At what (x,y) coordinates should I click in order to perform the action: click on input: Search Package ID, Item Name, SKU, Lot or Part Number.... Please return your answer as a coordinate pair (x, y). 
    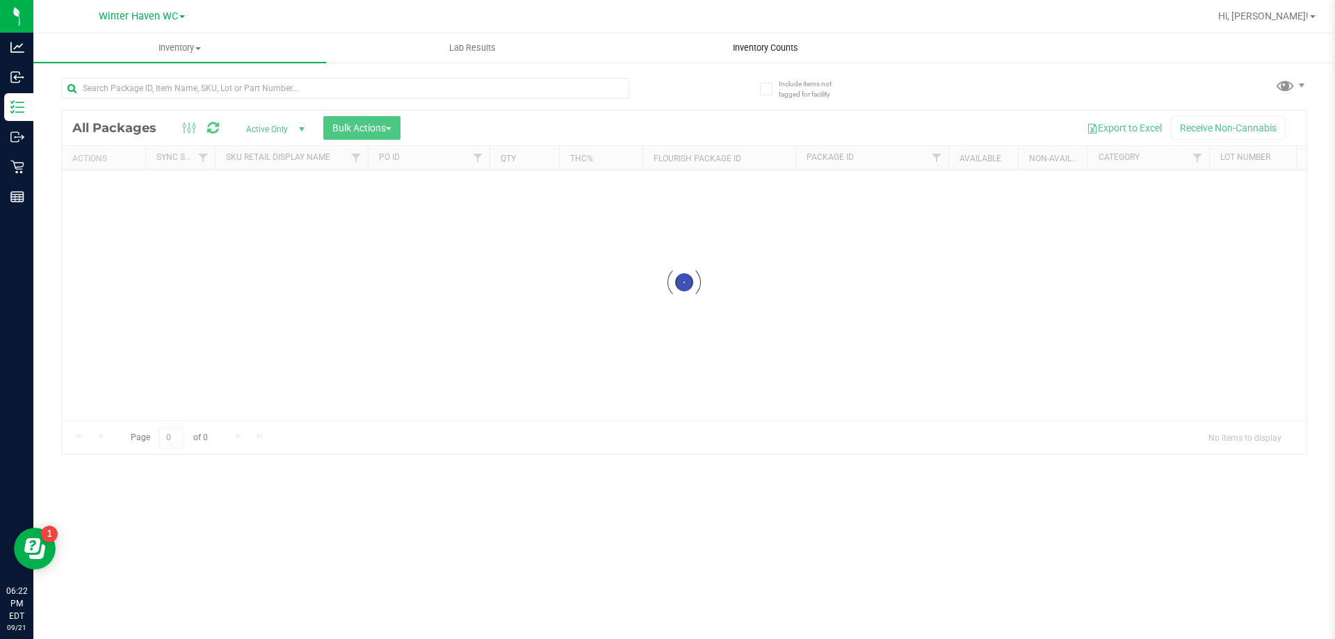
    Looking at the image, I should click on (345, 88).